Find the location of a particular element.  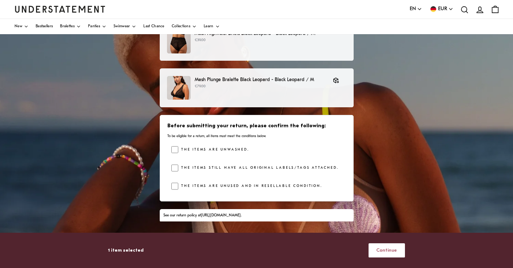

img: WIPO-HIW-003-M-Black-leopard_1.jpg is located at coordinates (179, 42).